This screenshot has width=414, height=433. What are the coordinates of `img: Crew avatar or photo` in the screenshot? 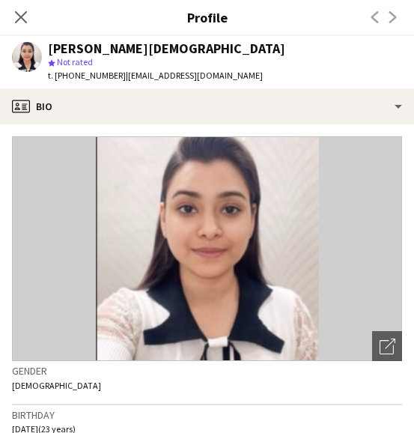 It's located at (207, 249).